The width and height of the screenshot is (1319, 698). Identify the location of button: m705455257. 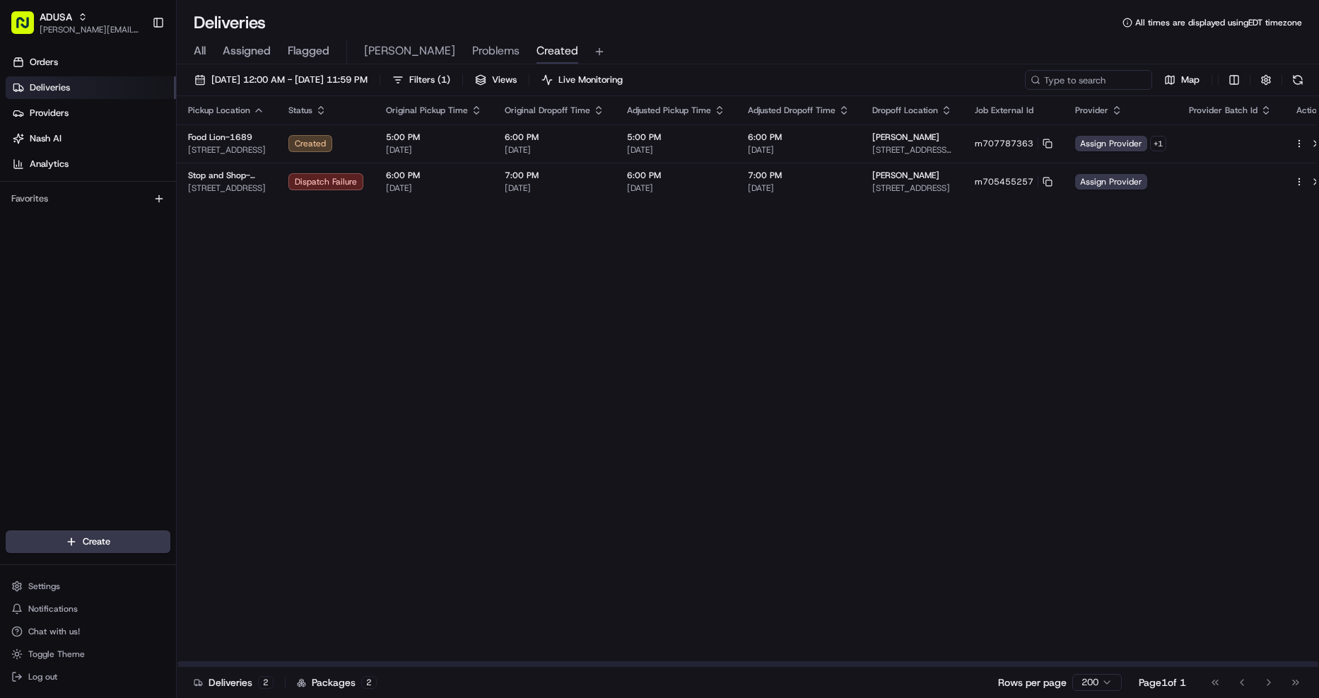
(1014, 182).